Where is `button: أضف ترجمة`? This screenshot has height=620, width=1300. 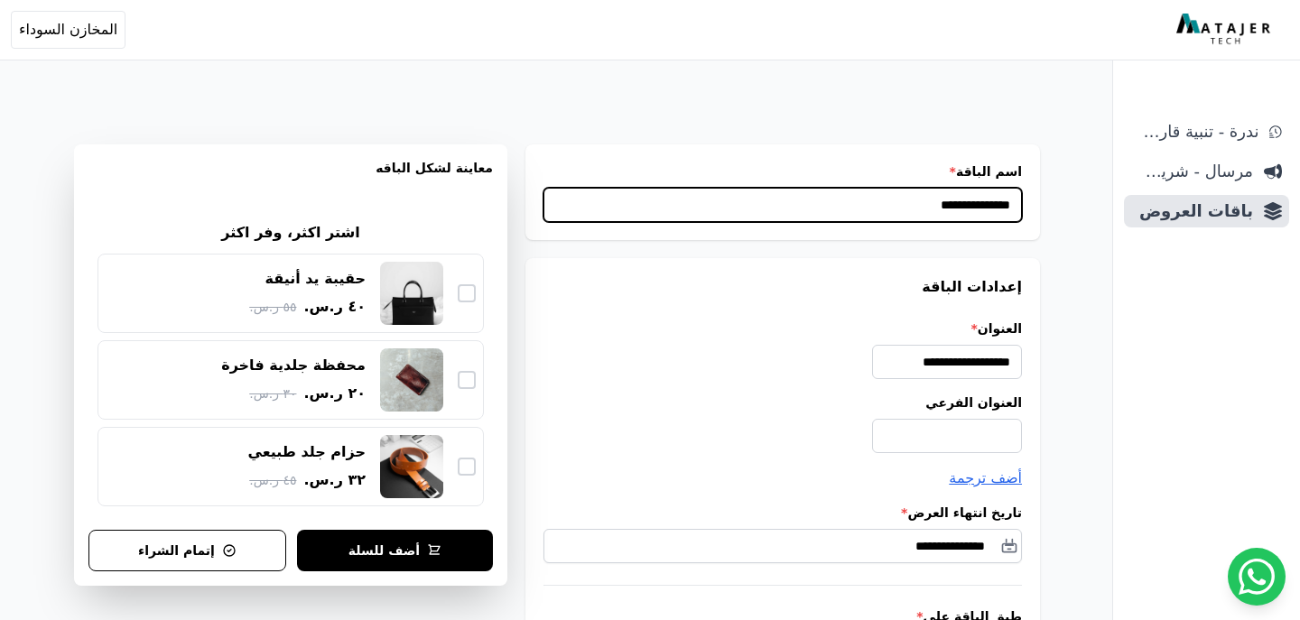 button: أضف ترجمة is located at coordinates (985, 478).